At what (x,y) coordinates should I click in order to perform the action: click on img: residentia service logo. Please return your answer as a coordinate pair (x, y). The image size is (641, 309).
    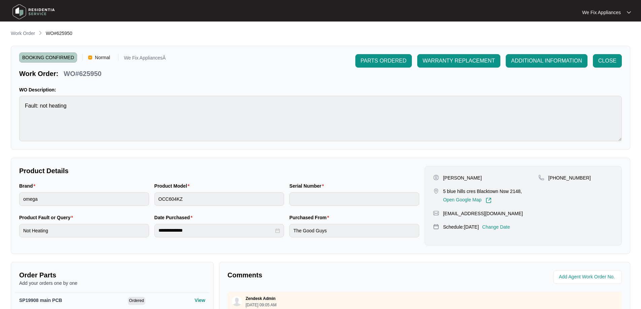
    Looking at the image, I should click on (34, 12).